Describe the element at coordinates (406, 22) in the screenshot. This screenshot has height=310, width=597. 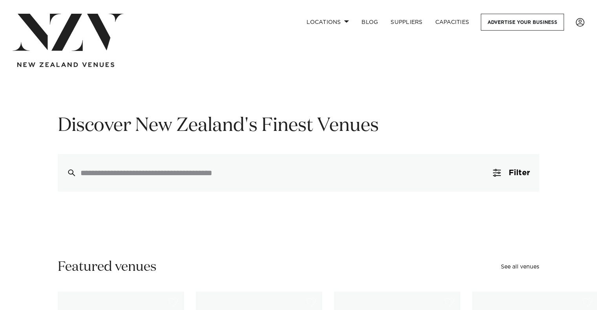
I see `a: SUPPLIERS` at that location.